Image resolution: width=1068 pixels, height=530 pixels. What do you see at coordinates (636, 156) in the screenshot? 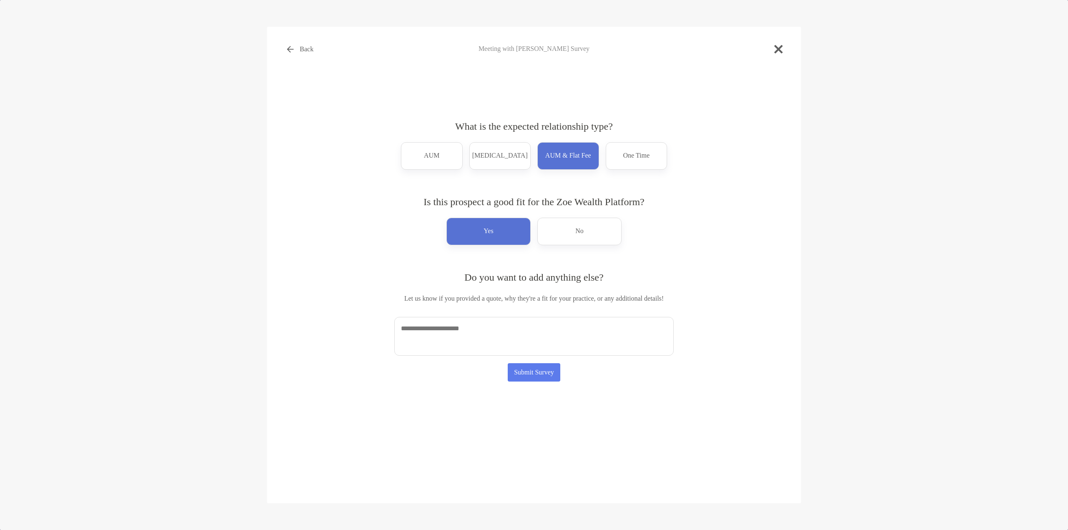
I see `p: One Time` at bounding box center [636, 156].